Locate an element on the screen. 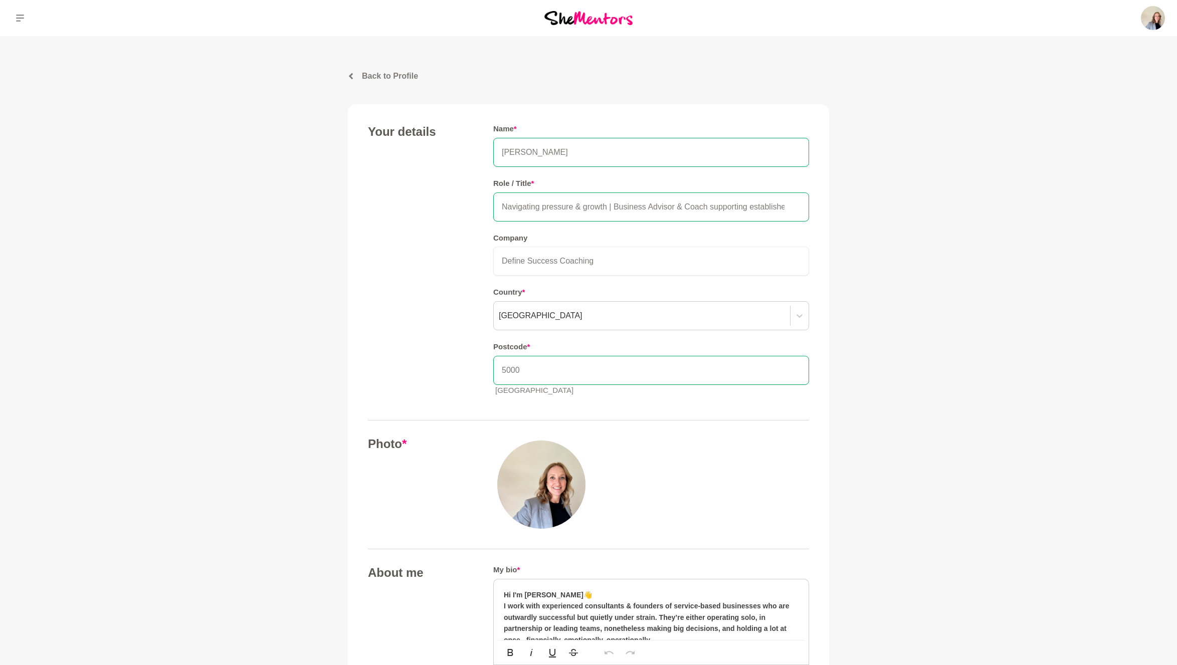  input: Postcode is located at coordinates (651, 370).